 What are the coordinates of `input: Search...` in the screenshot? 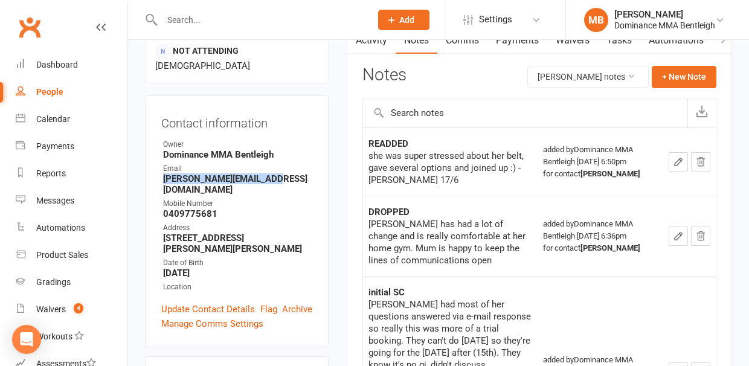 It's located at (260, 20).